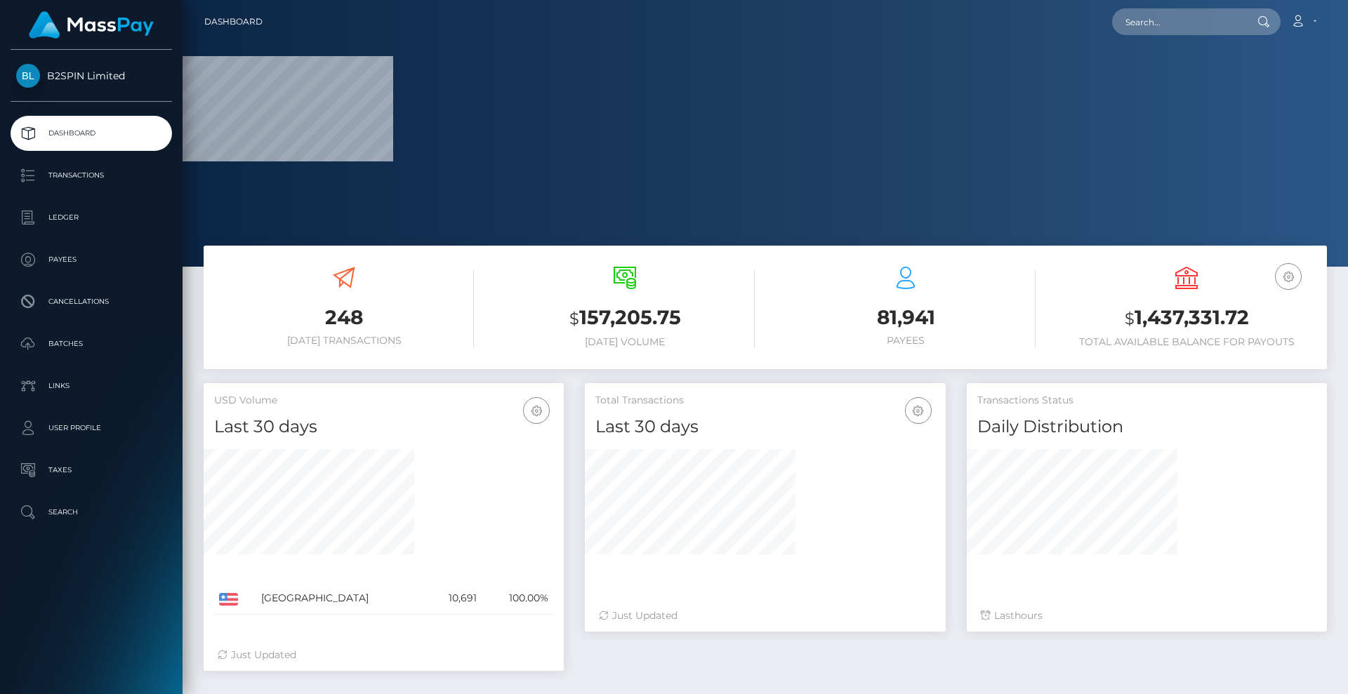  Describe the element at coordinates (91, 386) in the screenshot. I see `p: Links` at that location.